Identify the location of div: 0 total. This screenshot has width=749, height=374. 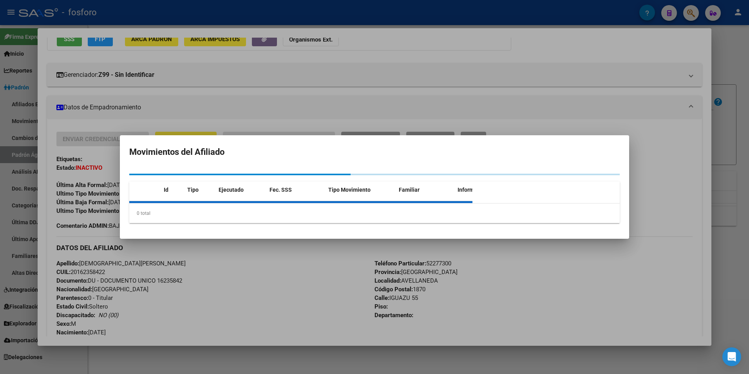
(375, 213).